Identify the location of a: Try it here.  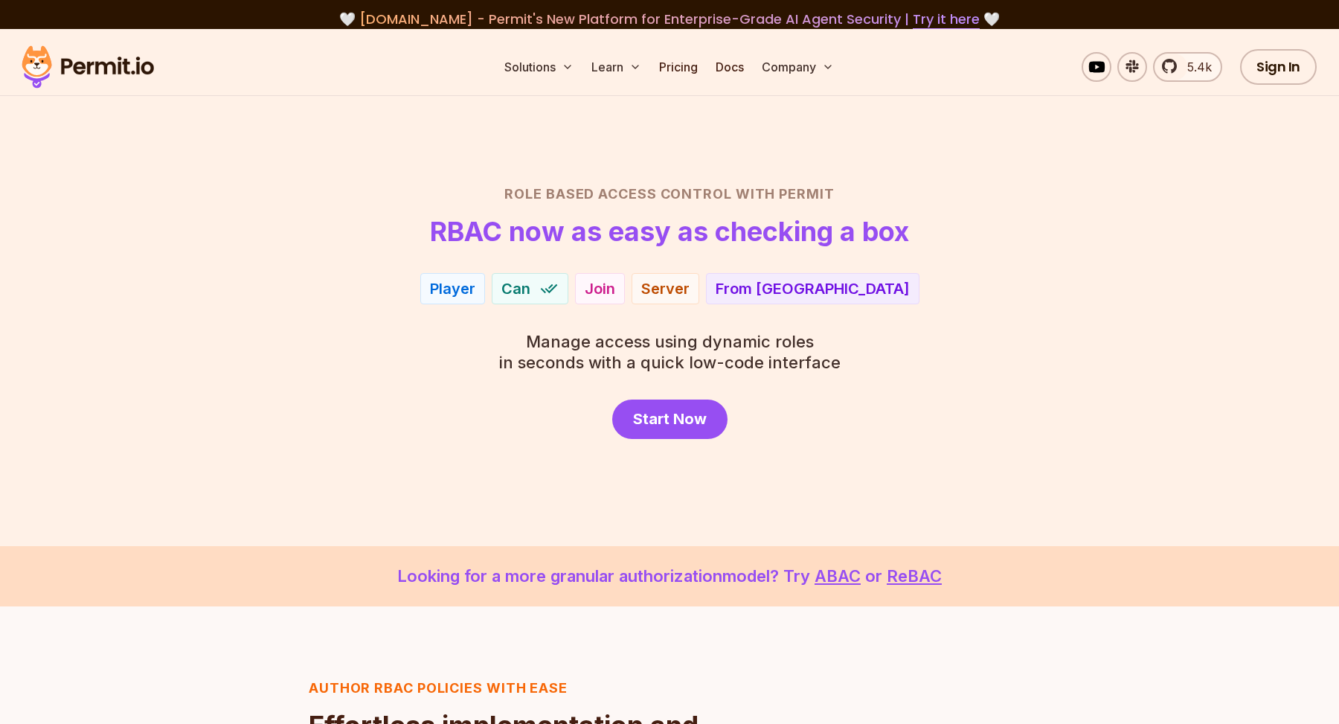
(947, 19).